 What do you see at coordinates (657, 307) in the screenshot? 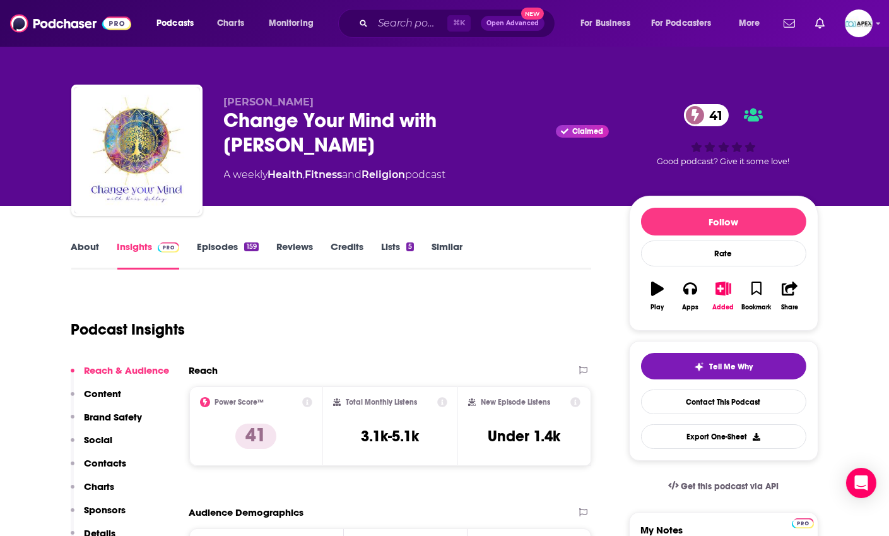
I see `div: Play` at bounding box center [657, 307].